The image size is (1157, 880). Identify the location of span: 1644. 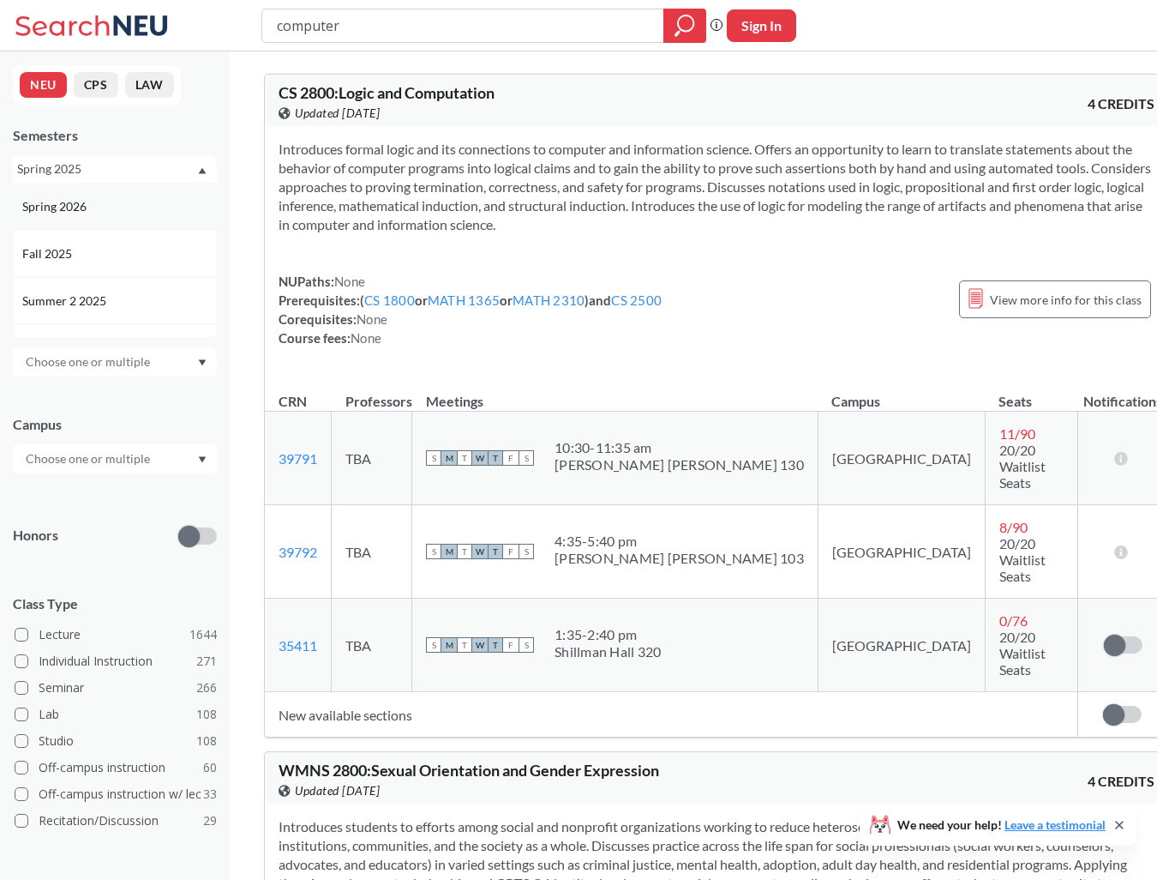
(203, 634).